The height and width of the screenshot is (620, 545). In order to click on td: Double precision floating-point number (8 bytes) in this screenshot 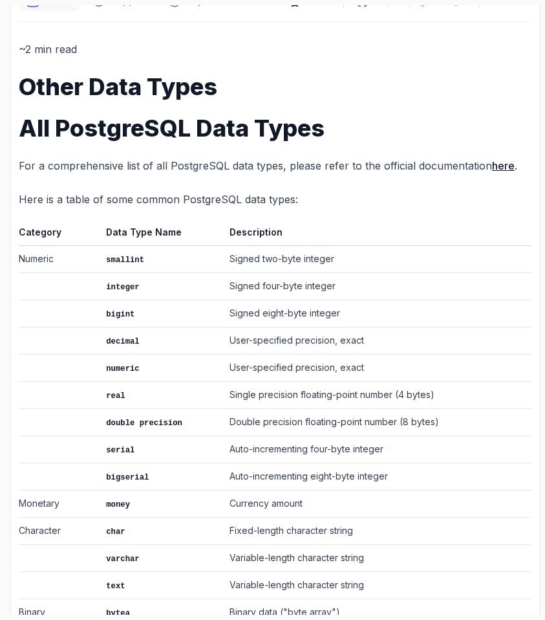, I will do `click(378, 422)`.